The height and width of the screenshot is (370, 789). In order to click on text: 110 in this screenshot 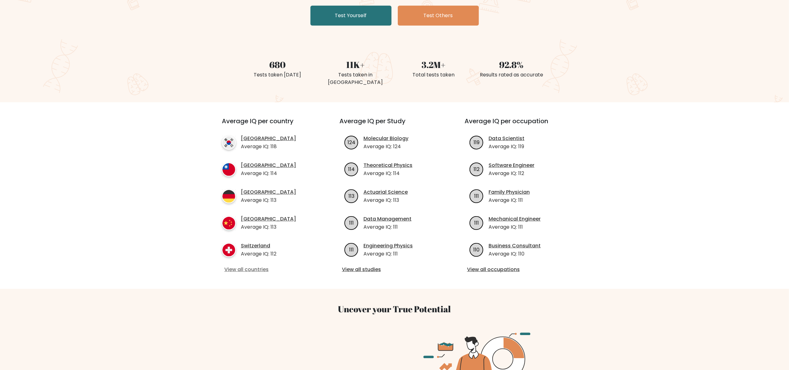, I will do `click(476, 249)`.